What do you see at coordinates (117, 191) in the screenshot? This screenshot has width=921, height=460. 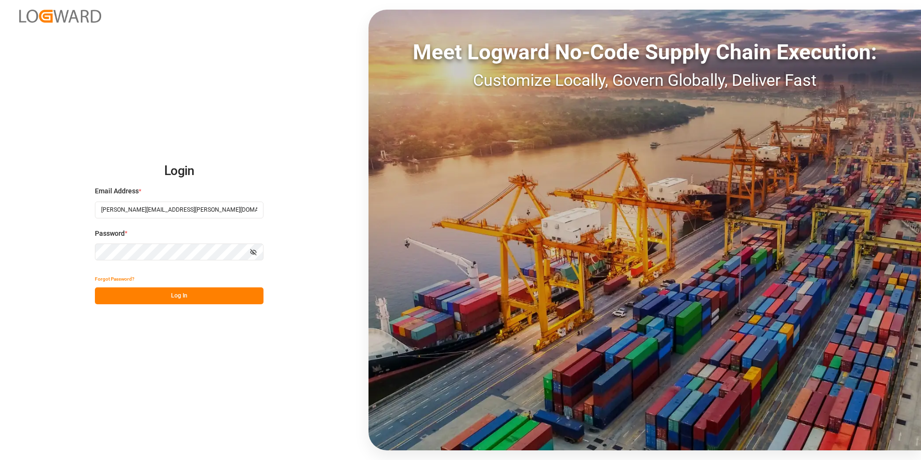 I see `span: Email Address` at bounding box center [117, 191].